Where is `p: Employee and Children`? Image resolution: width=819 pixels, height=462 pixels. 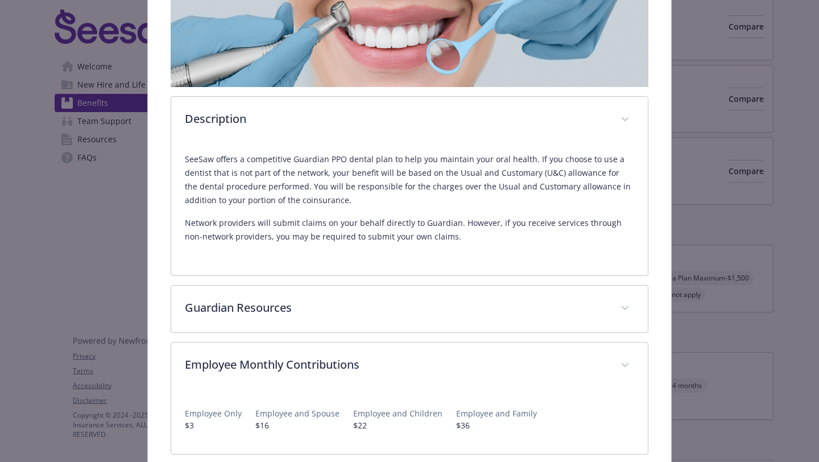
p: Employee and Children is located at coordinates (397, 413).